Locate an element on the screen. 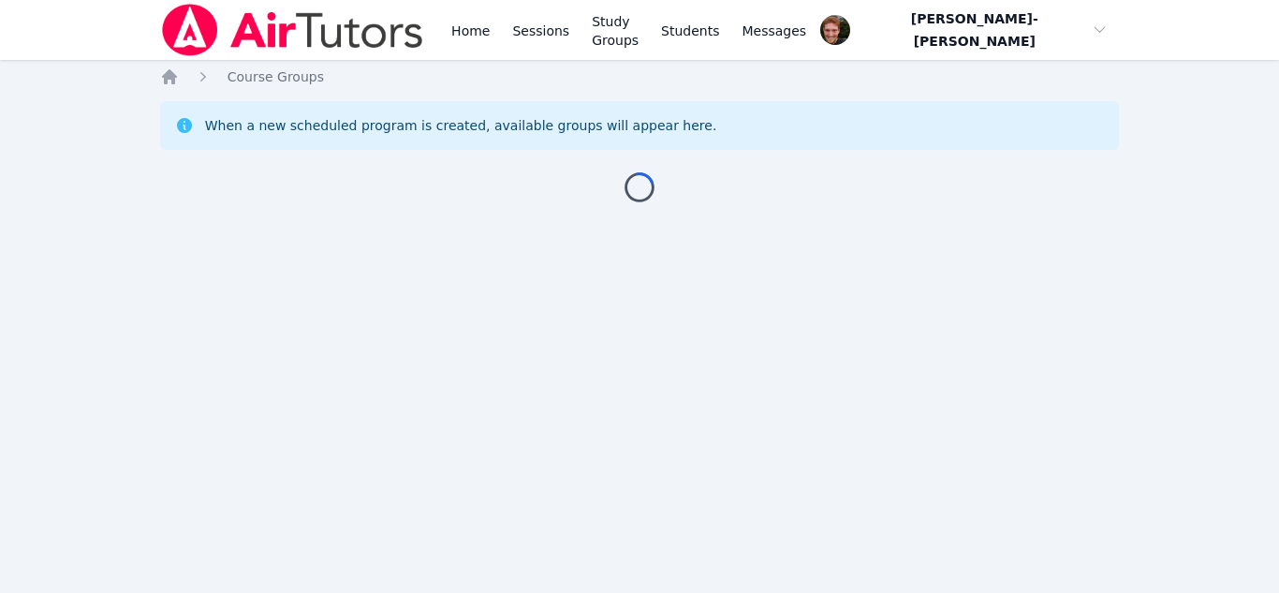 The height and width of the screenshot is (593, 1279). span: Course Groups is located at coordinates (275, 77).